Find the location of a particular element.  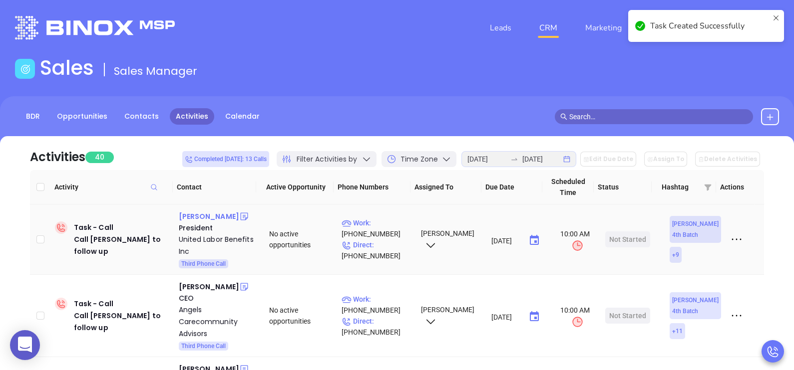

th: Active Opportunity is located at coordinates (295, 187).